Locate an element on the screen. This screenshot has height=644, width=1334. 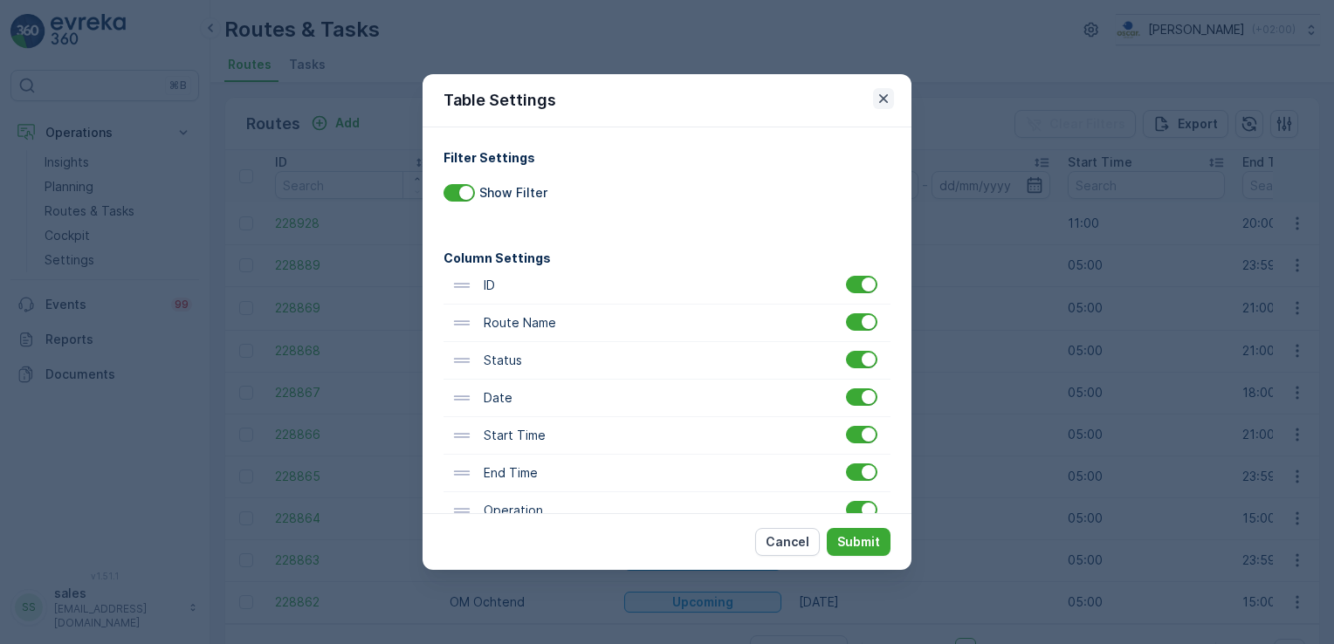
div: End Time is located at coordinates (667, 473).